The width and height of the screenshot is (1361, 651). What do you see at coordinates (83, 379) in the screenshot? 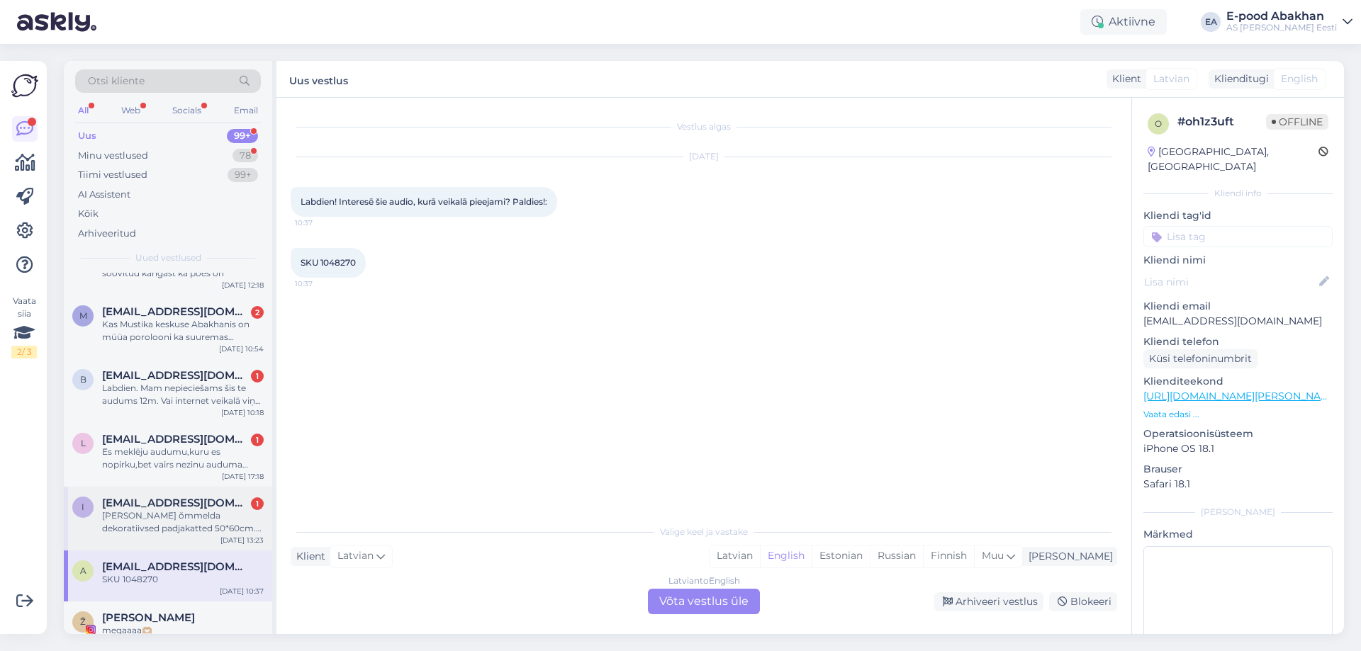
I see `span: b` at bounding box center [83, 379].